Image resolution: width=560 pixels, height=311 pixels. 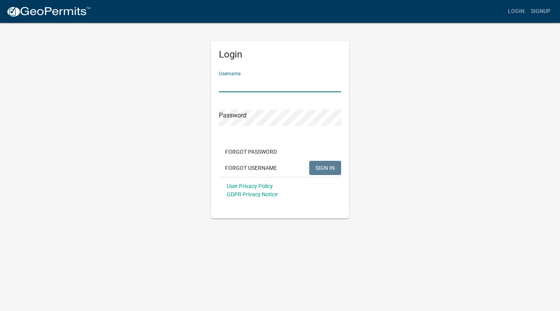 What do you see at coordinates (251, 168) in the screenshot?
I see `button: Forgot Username` at bounding box center [251, 168].